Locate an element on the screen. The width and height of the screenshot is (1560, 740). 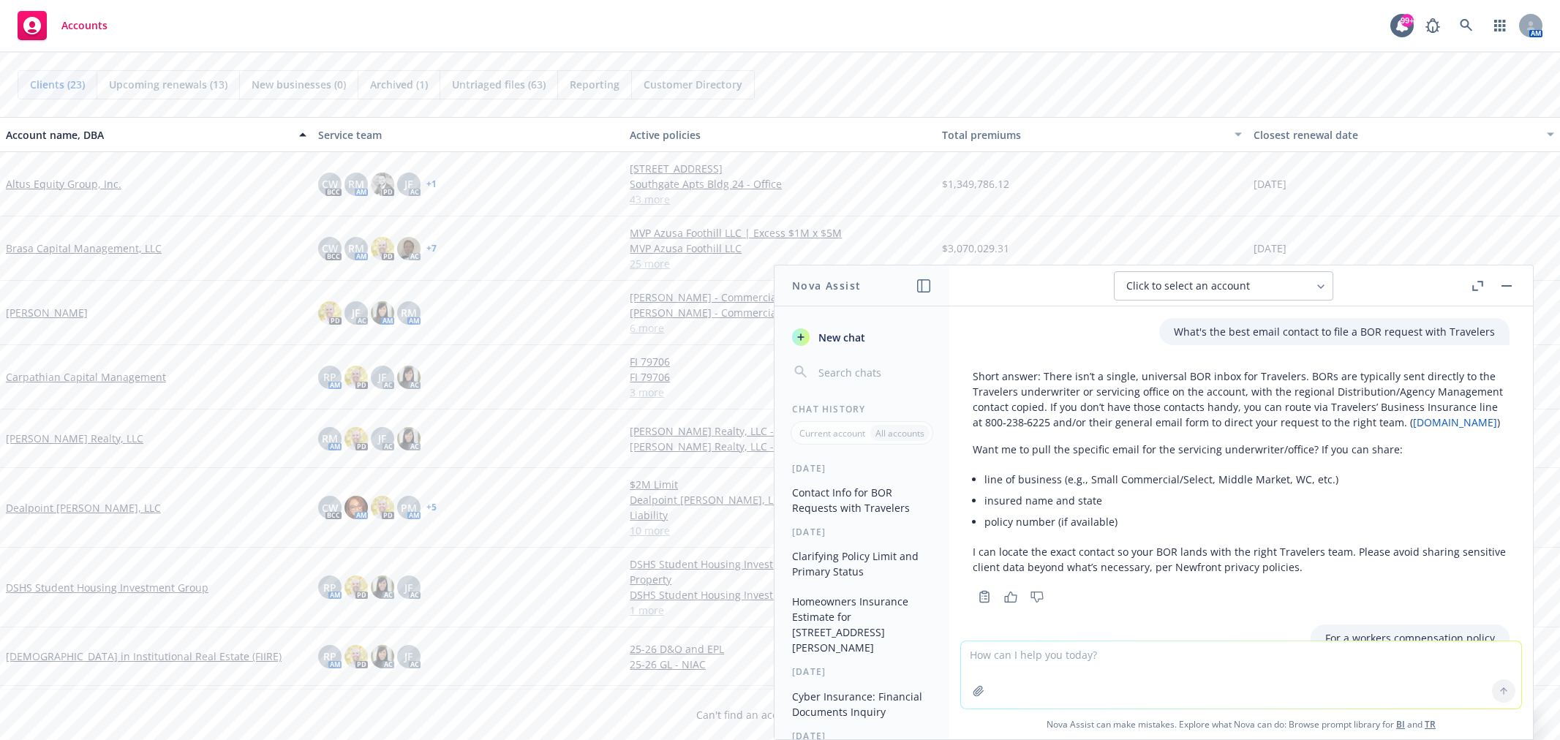
button: Click to select an account is located at coordinates (1224, 286).